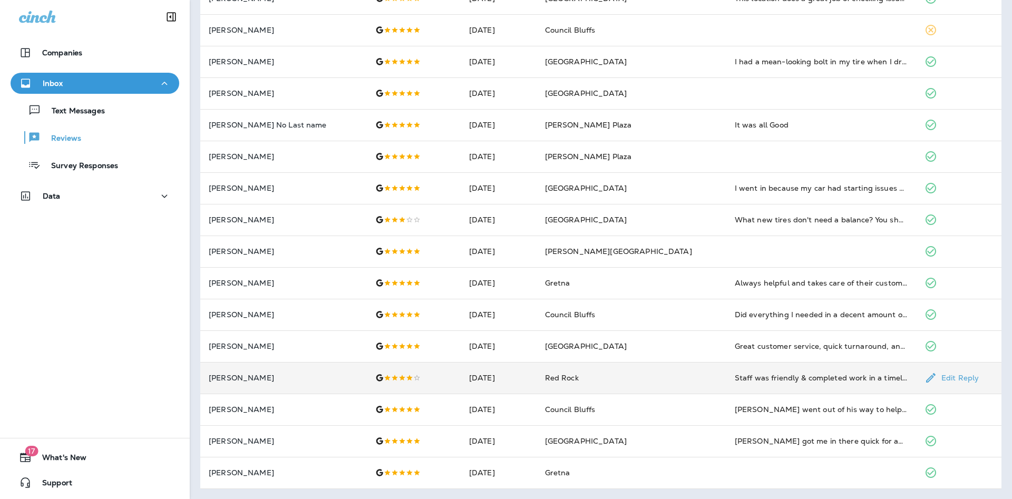 This screenshot has width=1012, height=499. I want to click on div: Jacob went out of his way to help me out this morning! Excellent service and Excellent staff. Tha..., so click(821, 409).